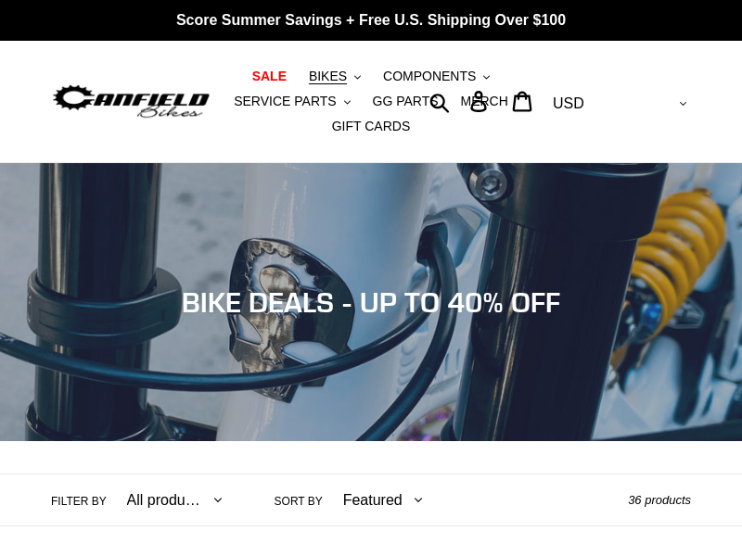 This screenshot has height=556, width=742. I want to click on img: Canfield Bikes, so click(131, 101).